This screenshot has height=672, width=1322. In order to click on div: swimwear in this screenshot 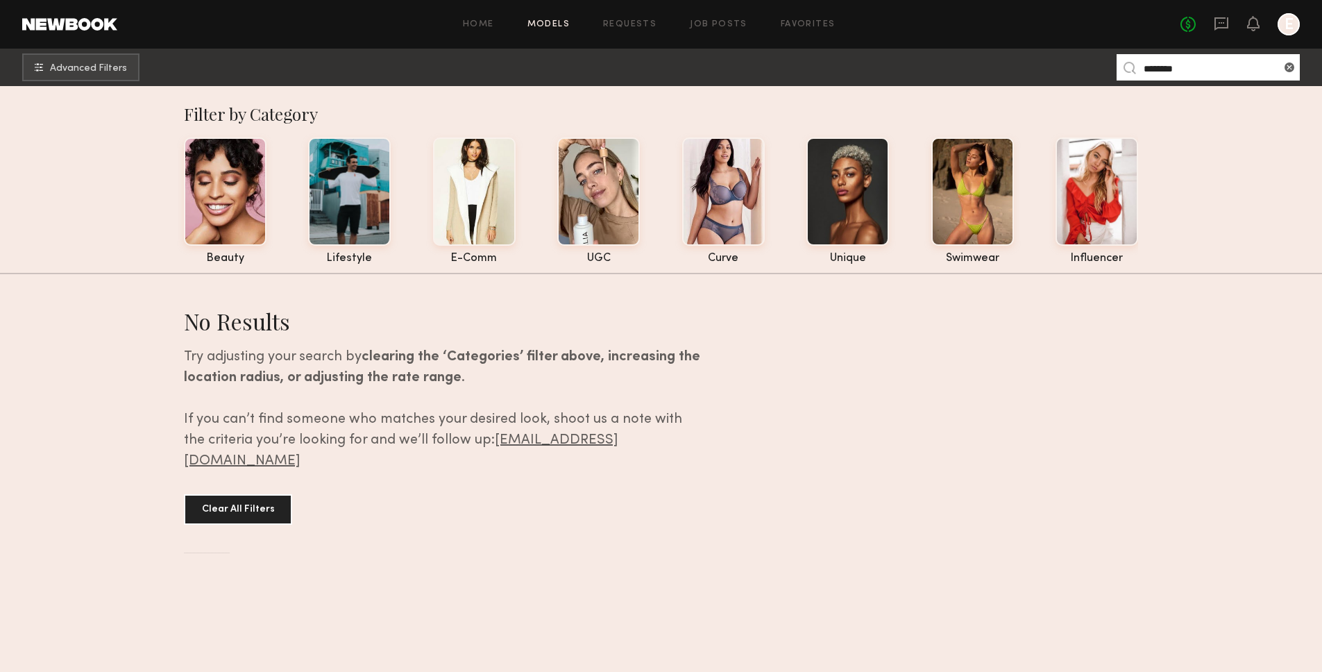, I will do `click(972, 258)`.